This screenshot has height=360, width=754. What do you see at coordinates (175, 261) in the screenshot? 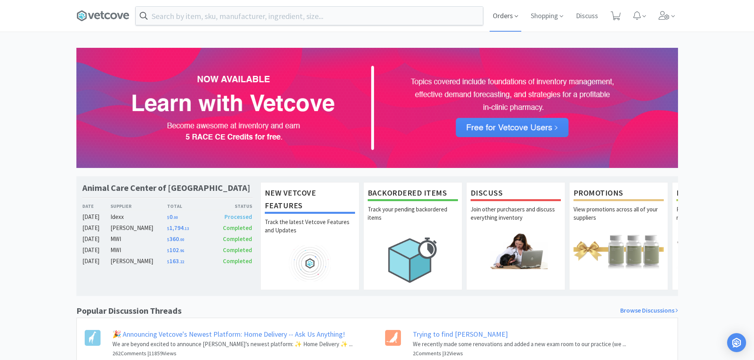
I see `span: 163` at bounding box center [175, 261].